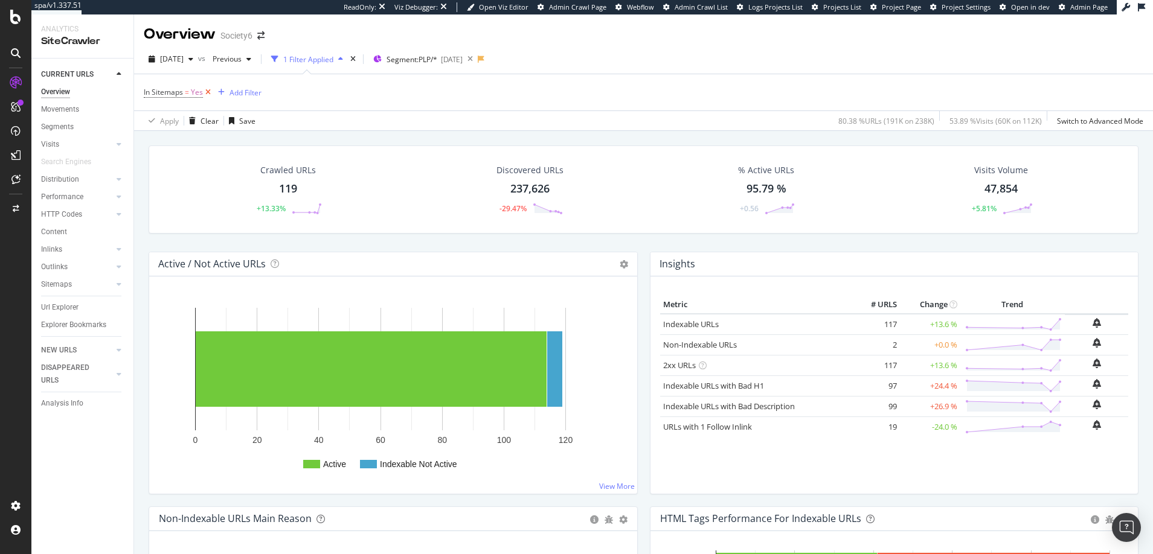 This screenshot has height=554, width=1153. What do you see at coordinates (56, 284) in the screenshot?
I see `div: Sitemaps` at bounding box center [56, 284].